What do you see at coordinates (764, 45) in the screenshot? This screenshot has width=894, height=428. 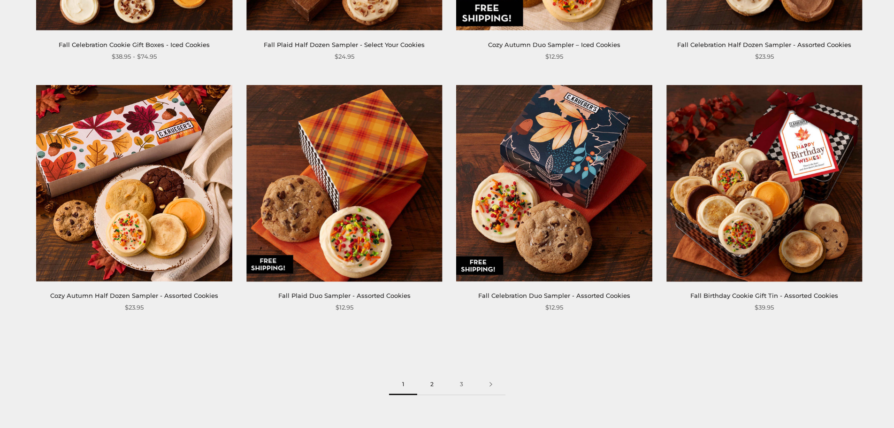 I see `a: Fall Celebration Half Dozen Sampler - Assorted Cookies` at bounding box center [764, 45].